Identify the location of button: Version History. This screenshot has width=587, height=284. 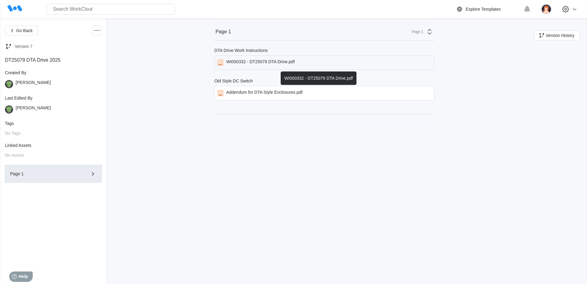
(557, 35).